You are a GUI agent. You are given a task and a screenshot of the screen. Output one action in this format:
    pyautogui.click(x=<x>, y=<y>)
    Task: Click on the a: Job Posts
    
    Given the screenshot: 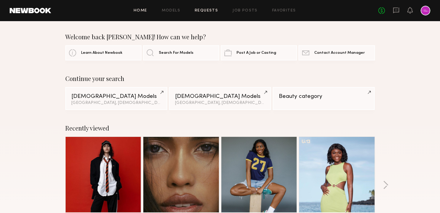 What is the action you would take?
    pyautogui.click(x=245, y=11)
    